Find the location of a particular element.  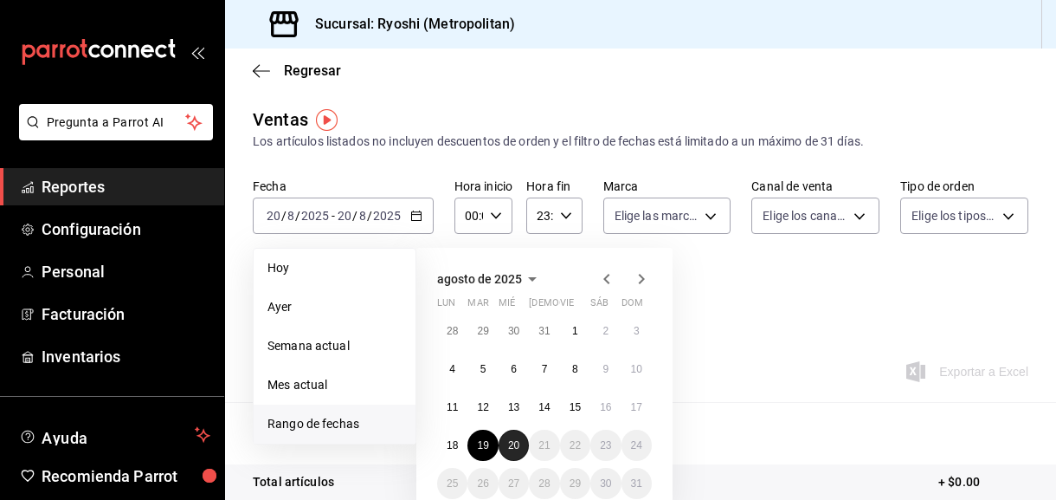

button: 30 de agosto de 2025 is located at coordinates (605, 483).